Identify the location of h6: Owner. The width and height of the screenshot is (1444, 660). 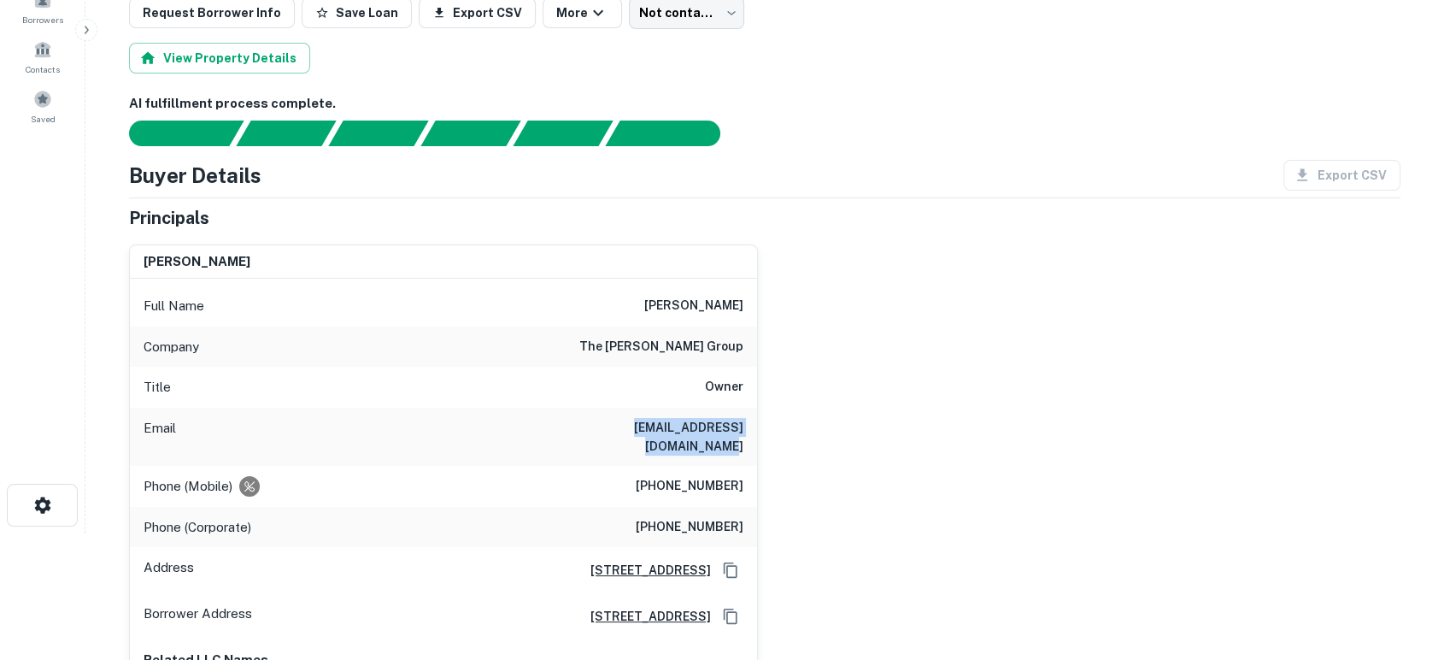
(724, 387).